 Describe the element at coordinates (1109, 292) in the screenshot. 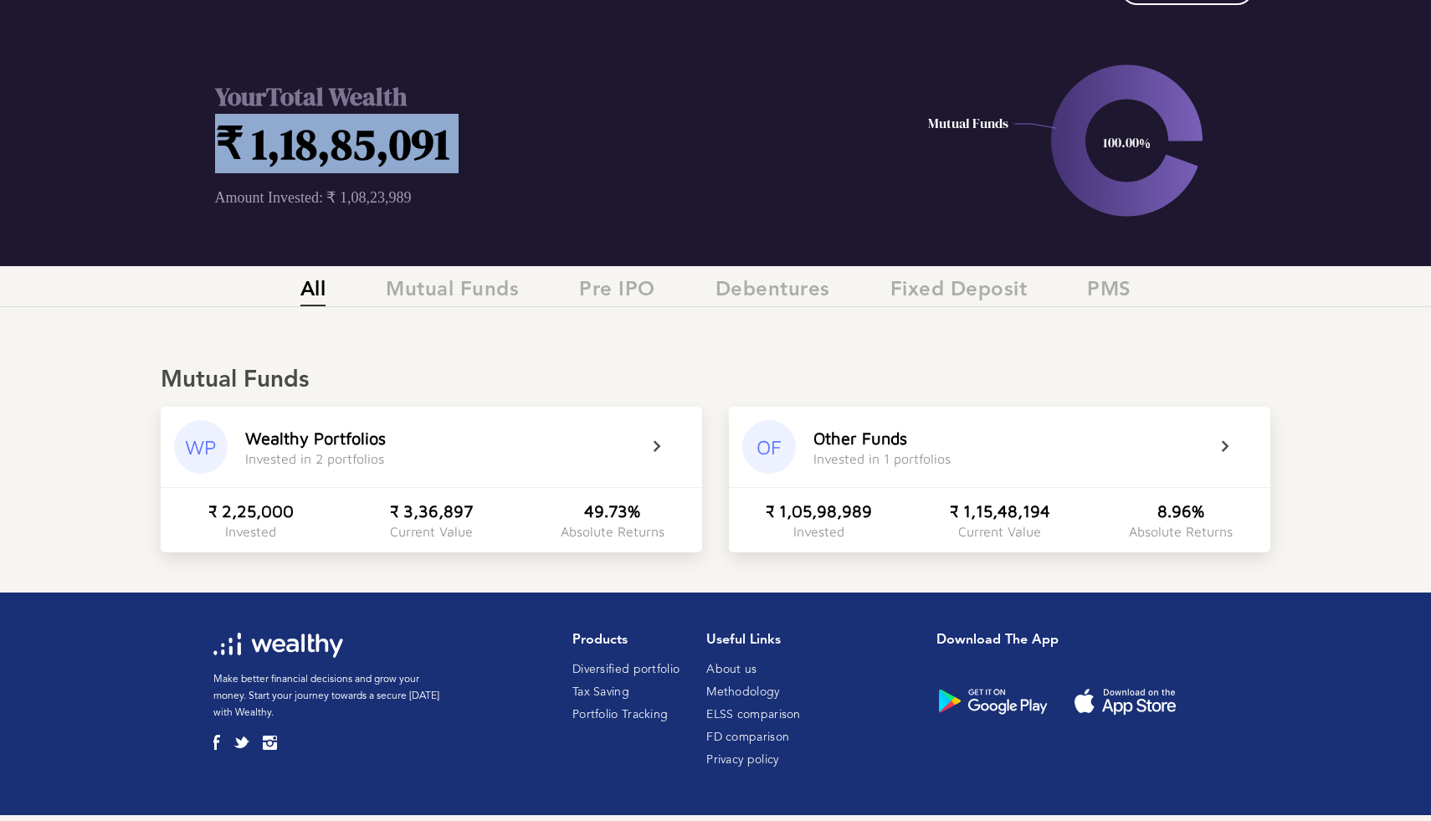

I see `span: PMS` at that location.